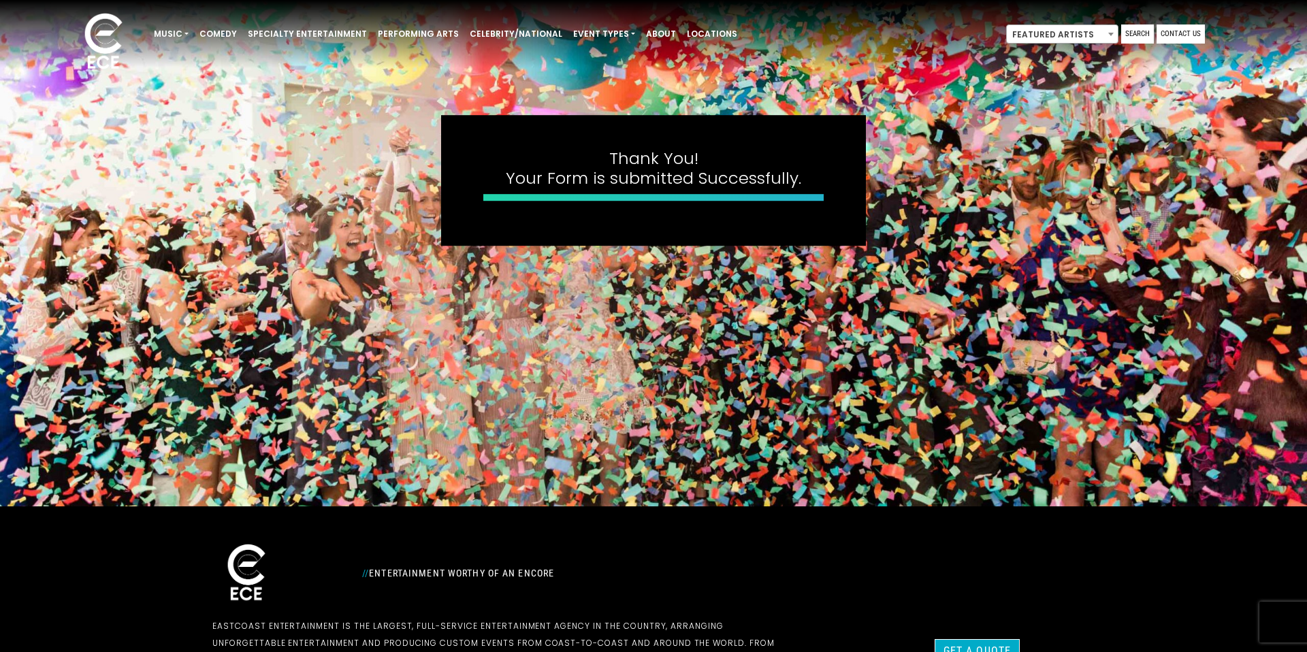 The height and width of the screenshot is (652, 1307). What do you see at coordinates (516, 34) in the screenshot?
I see `a: Celebrity/National` at bounding box center [516, 34].